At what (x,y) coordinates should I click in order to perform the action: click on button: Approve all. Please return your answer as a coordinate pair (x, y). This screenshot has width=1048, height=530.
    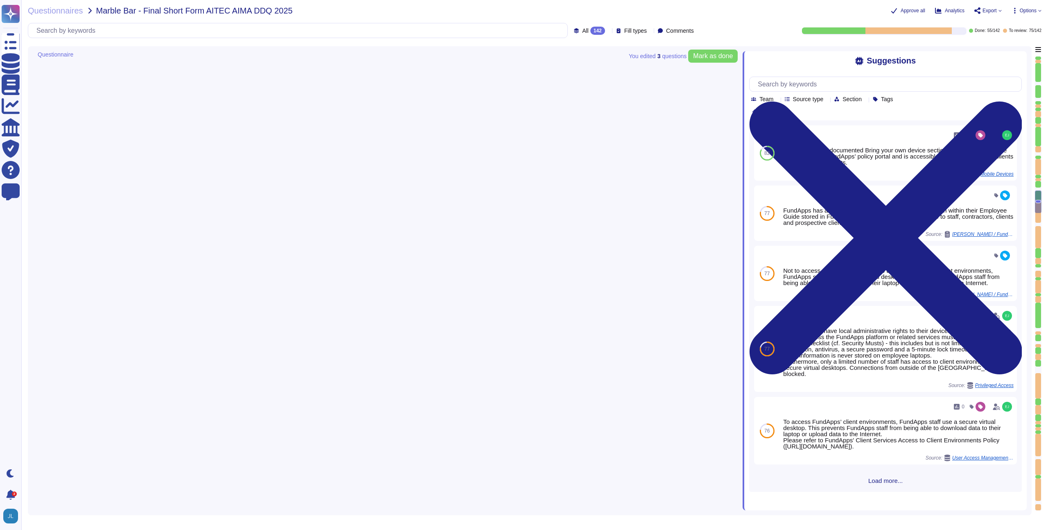
    Looking at the image, I should click on (908, 11).